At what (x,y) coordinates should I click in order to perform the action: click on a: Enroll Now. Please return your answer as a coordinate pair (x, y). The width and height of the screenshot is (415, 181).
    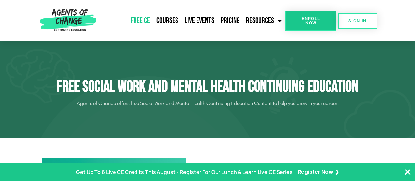
    Looking at the image, I should click on (311, 21).